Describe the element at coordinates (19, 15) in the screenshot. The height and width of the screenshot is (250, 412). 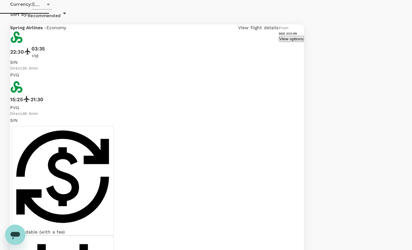
I see `span: Sort by :` at that location.